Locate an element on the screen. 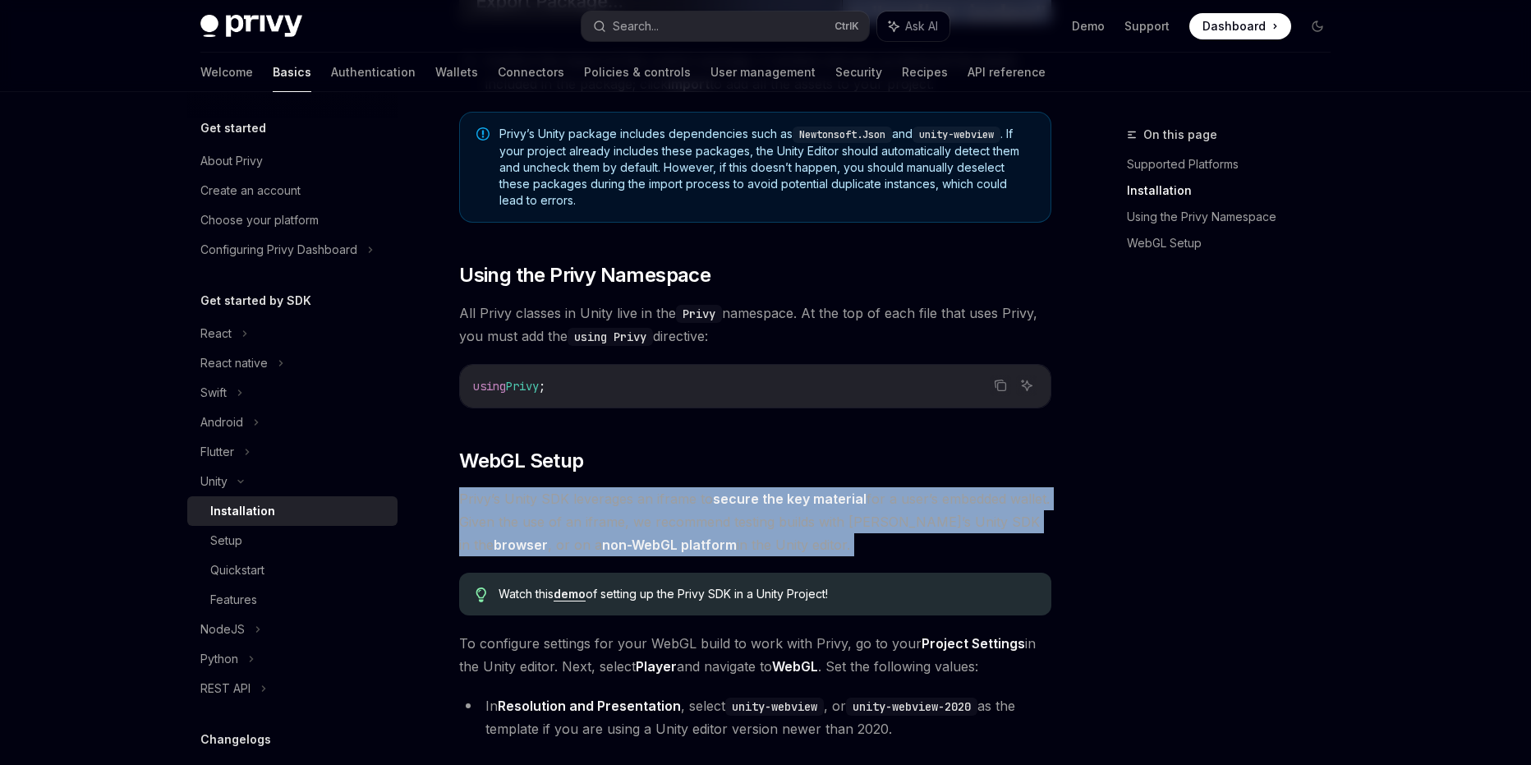 The image size is (1531, 765). svg: Note is located at coordinates (483, 134).